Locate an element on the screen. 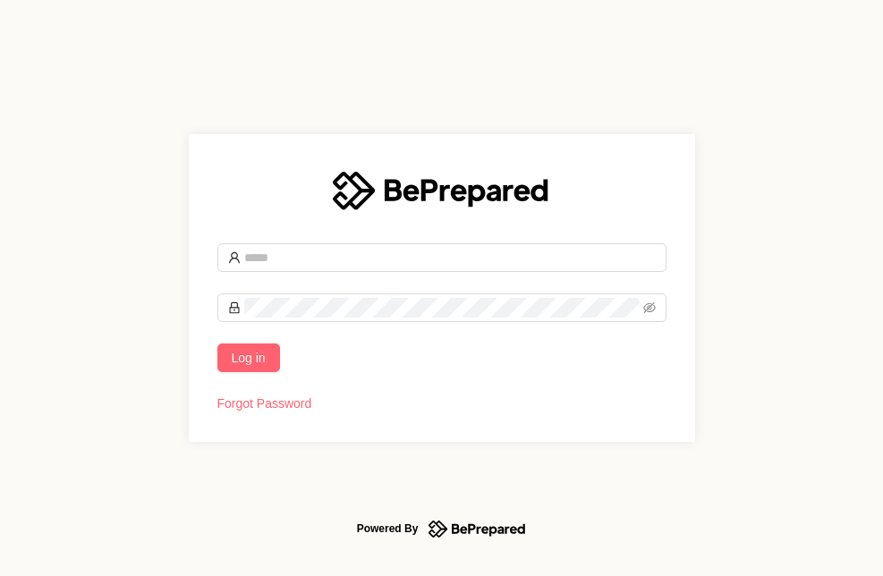 This screenshot has height=576, width=883. span: eye-invisible is located at coordinates (650, 308).